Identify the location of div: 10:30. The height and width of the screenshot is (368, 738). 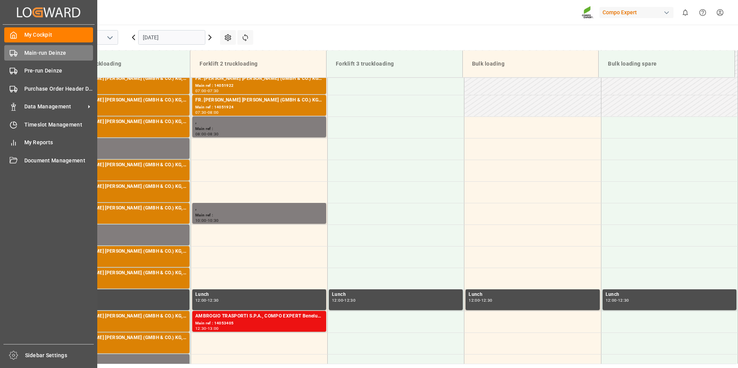
(213, 220).